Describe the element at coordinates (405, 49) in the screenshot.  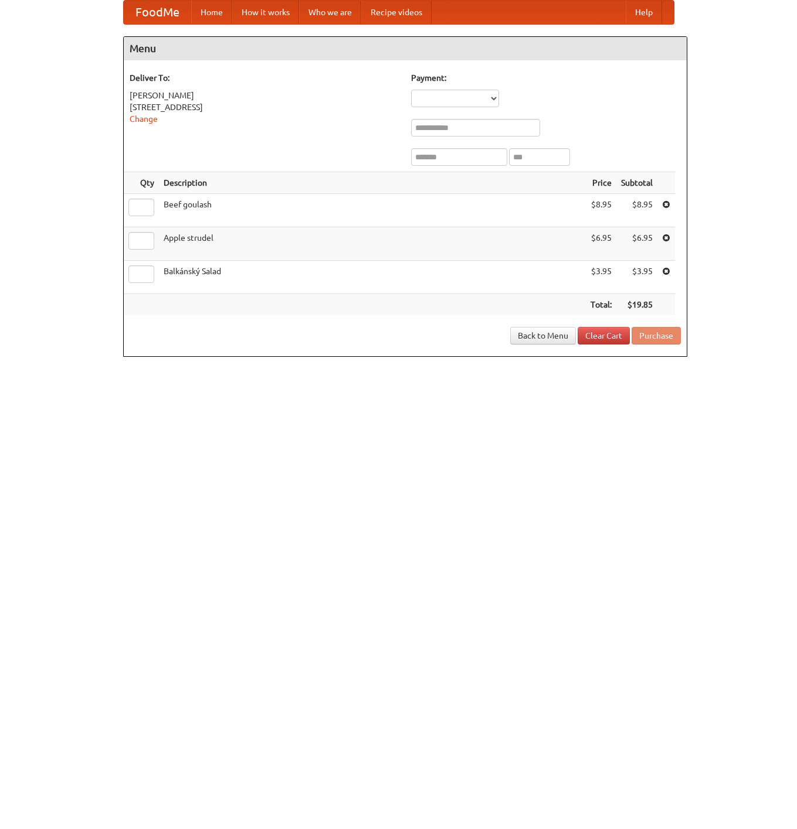
I see `h4: Menu` at that location.